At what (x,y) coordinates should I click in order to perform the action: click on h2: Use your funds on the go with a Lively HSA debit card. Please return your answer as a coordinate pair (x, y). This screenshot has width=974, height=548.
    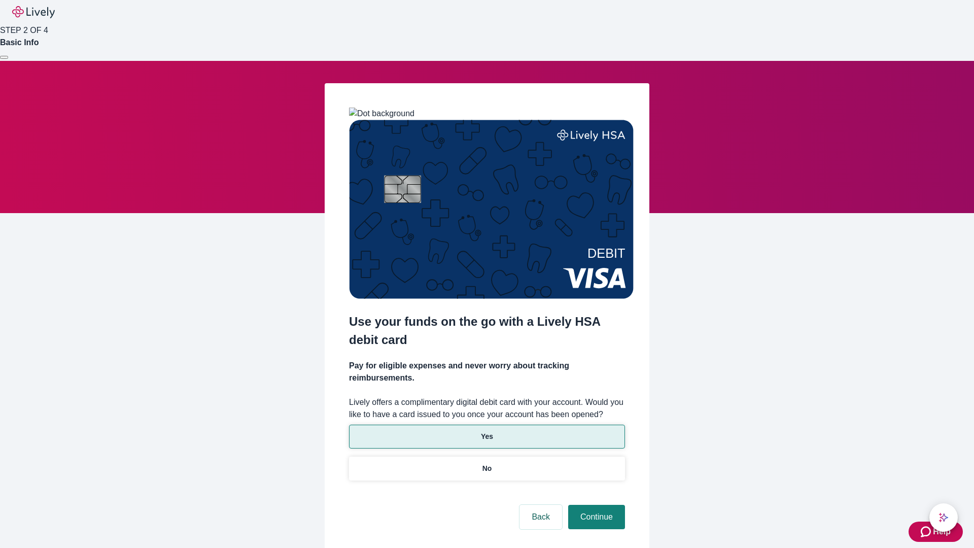
    Looking at the image, I should click on (487, 331).